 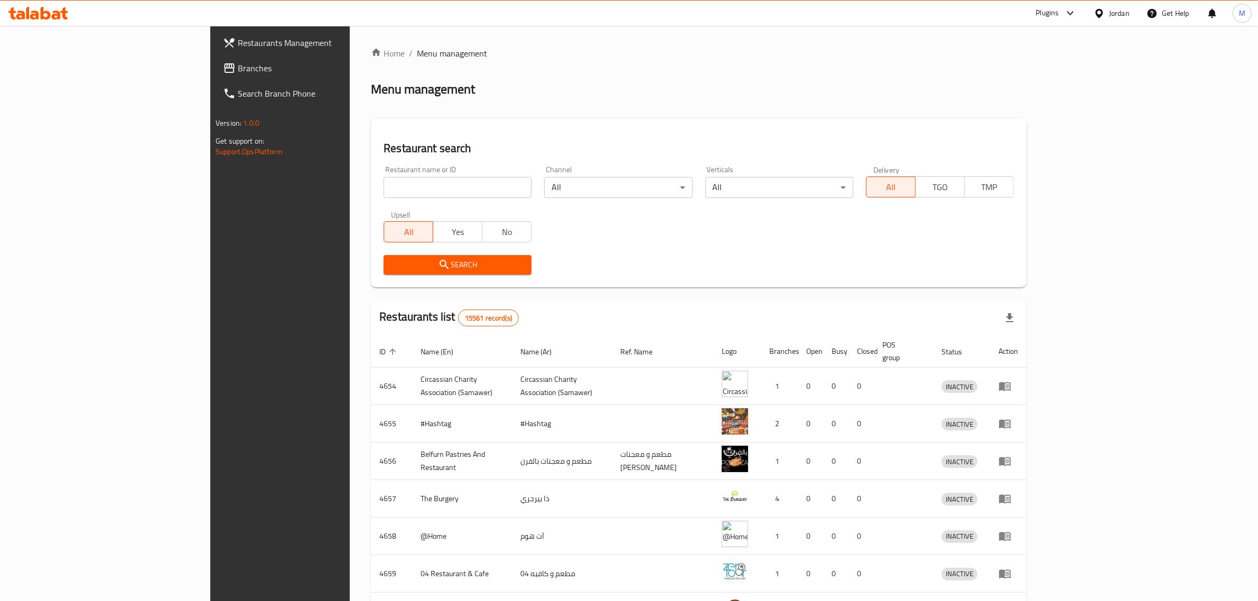 What do you see at coordinates (861, 351) in the screenshot?
I see `th: Closed` at bounding box center [861, 351].